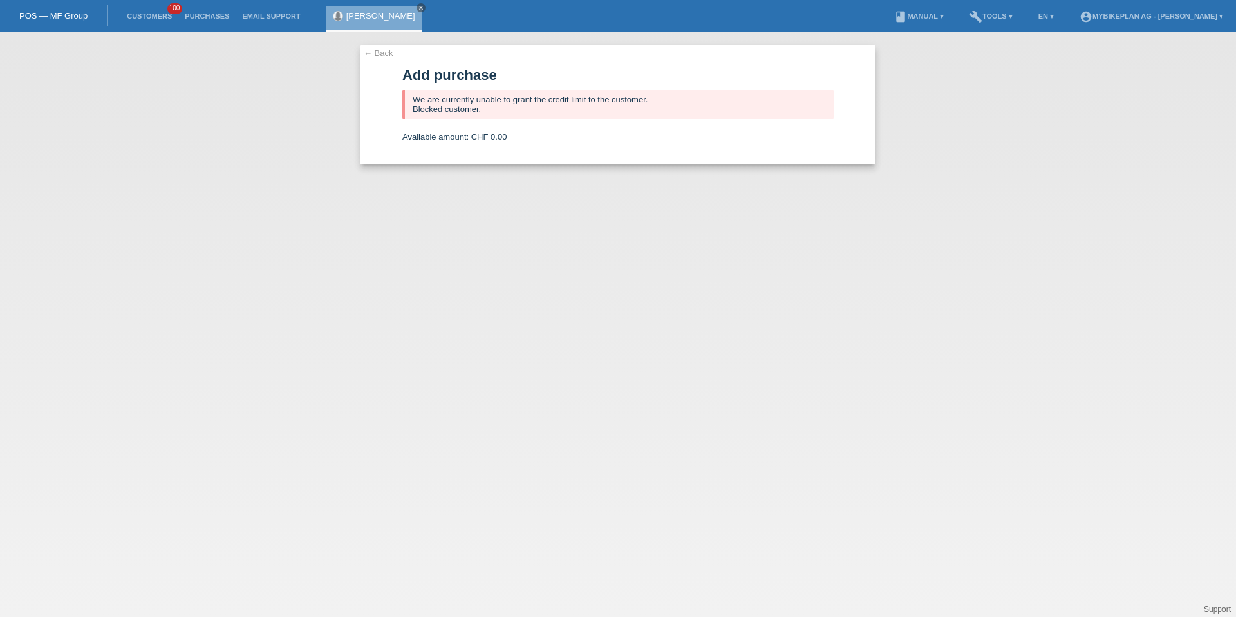  I want to click on a: buildTools ▾, so click(991, 16).